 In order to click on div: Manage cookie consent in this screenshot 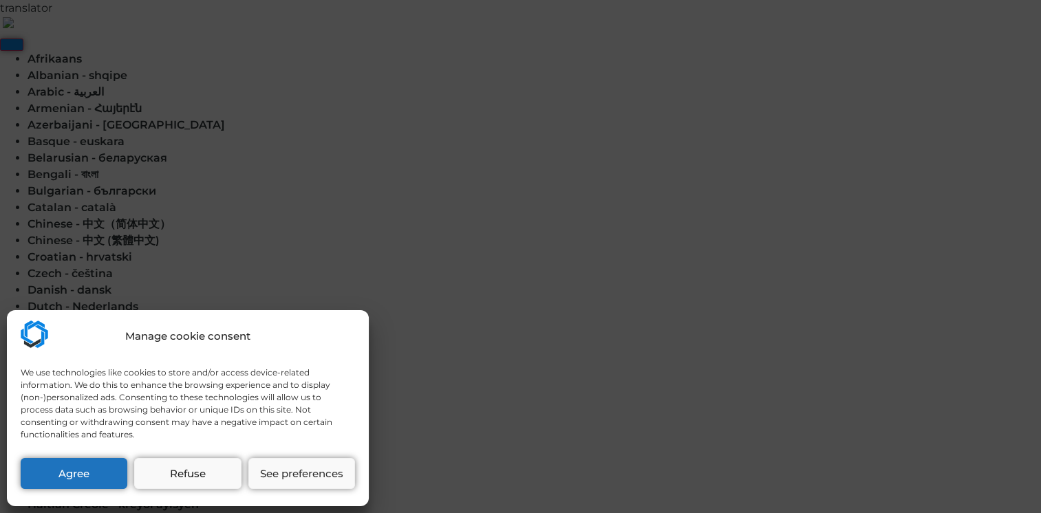, I will do `click(188, 336)`.